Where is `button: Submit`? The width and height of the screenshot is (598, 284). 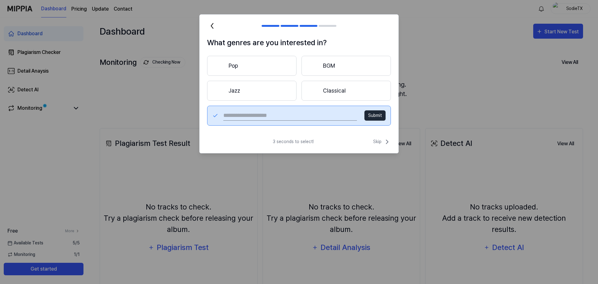
button: Submit is located at coordinates (375, 115).